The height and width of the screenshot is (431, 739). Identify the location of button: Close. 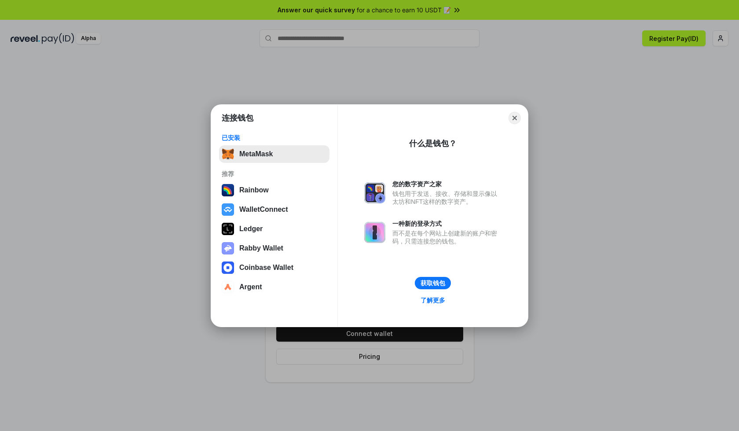
(515, 118).